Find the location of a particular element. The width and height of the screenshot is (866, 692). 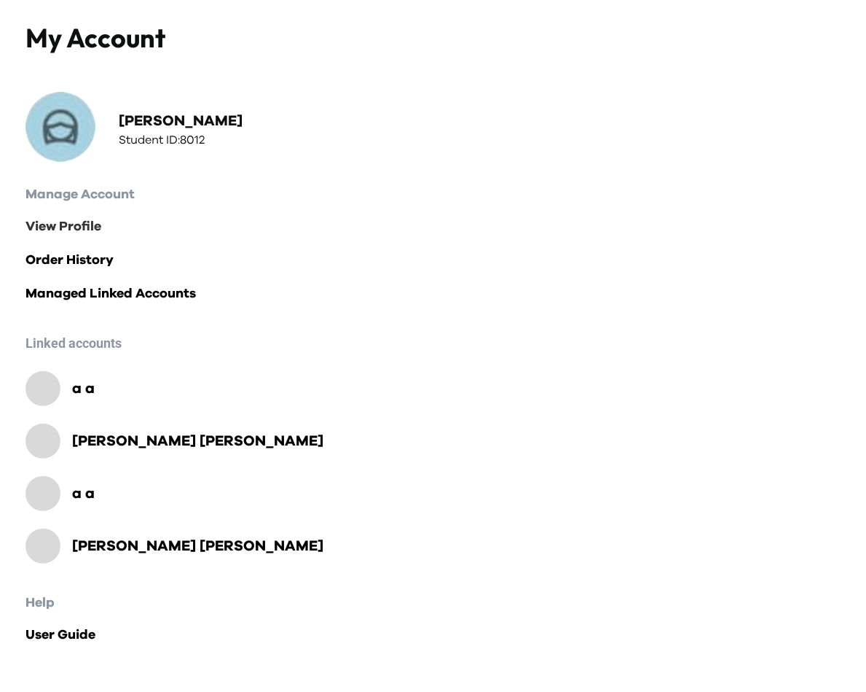

h2: Help is located at coordinates (433, 603).